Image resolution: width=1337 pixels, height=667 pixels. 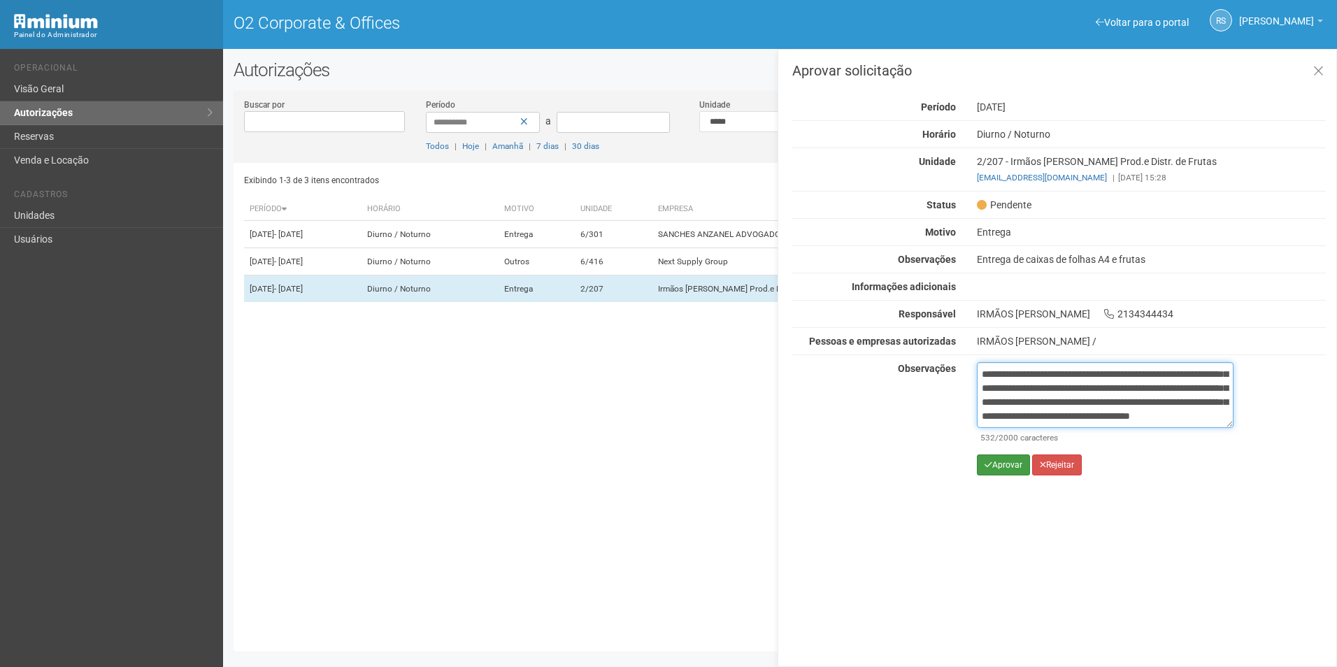 I want to click on span: 532, so click(x=987, y=438).